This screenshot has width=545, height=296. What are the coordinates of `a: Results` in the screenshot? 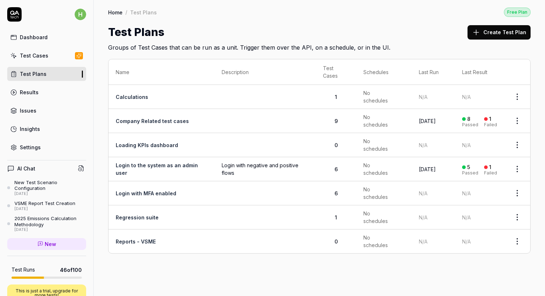 It's located at (46, 92).